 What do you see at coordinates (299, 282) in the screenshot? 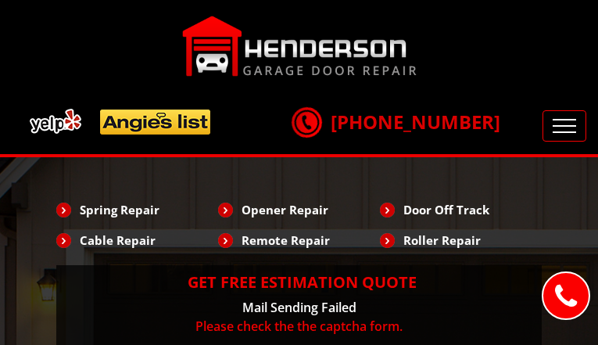
I see `h2: Get Free Estimation Quote` at bounding box center [299, 282].